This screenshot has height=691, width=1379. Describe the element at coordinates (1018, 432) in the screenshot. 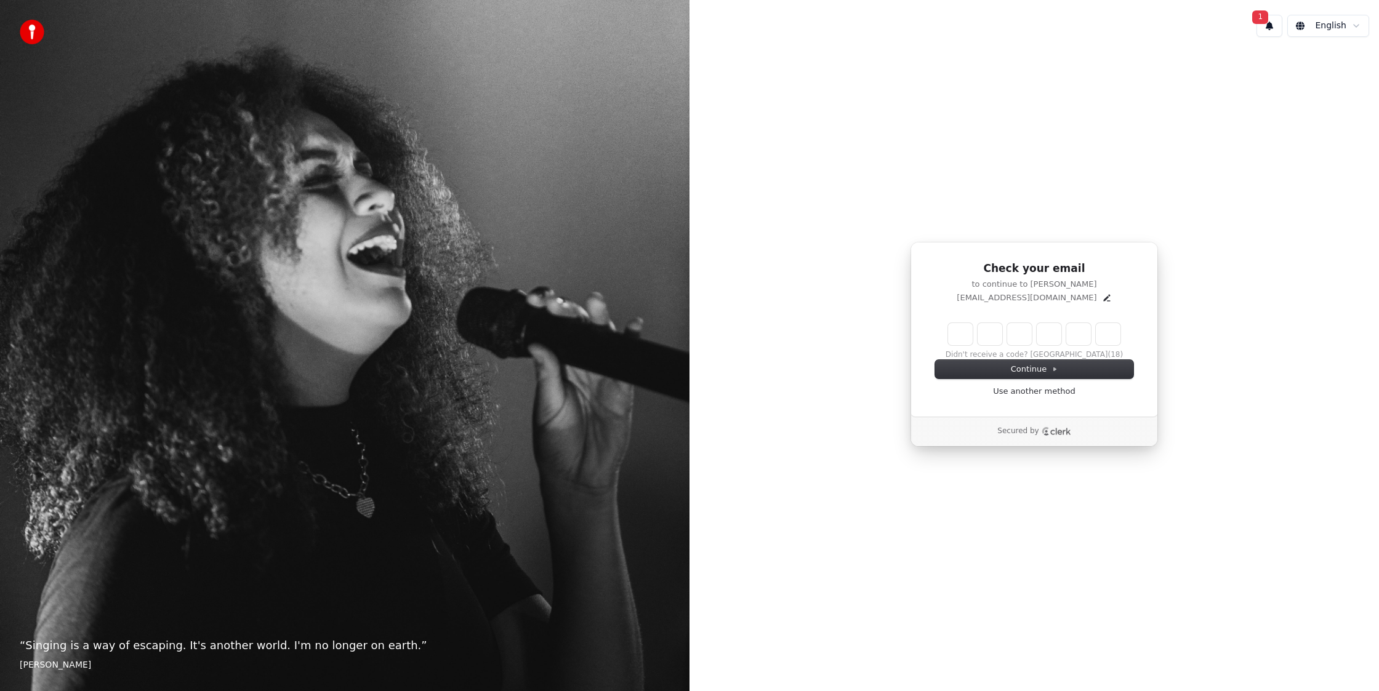

I see `p: Secured by` at that location.